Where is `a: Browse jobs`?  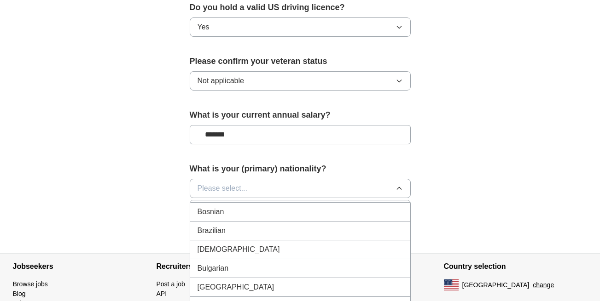
a: Browse jobs is located at coordinates (30, 284).